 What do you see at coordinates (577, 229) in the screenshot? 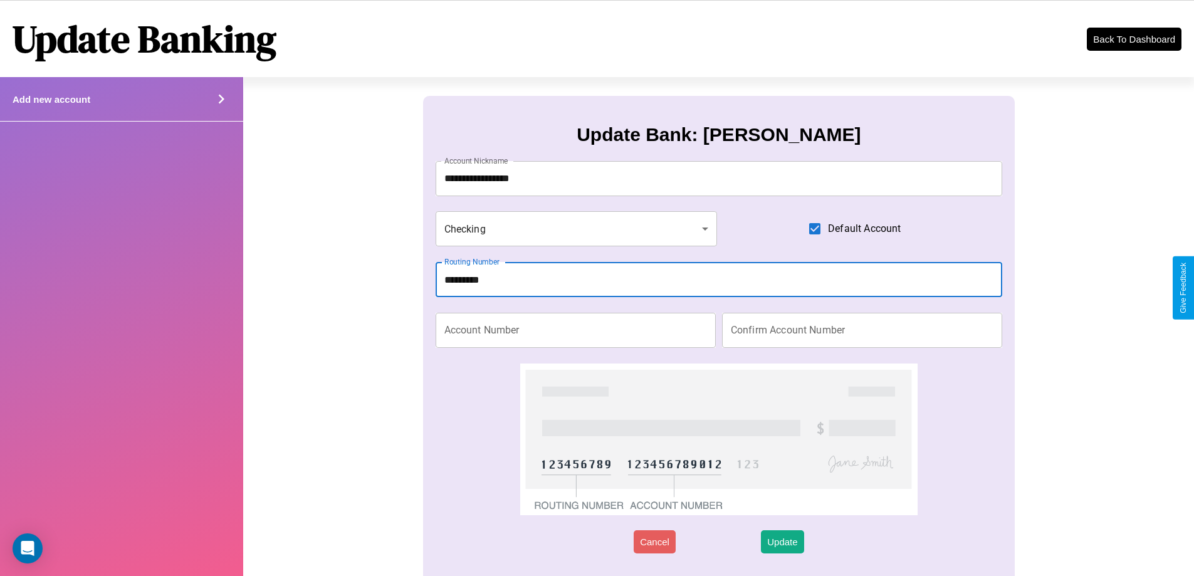
I see `div: Checking` at bounding box center [577, 229].